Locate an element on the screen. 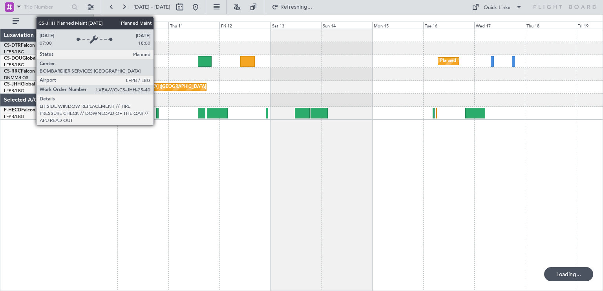  button: Quick Links is located at coordinates (497, 7).